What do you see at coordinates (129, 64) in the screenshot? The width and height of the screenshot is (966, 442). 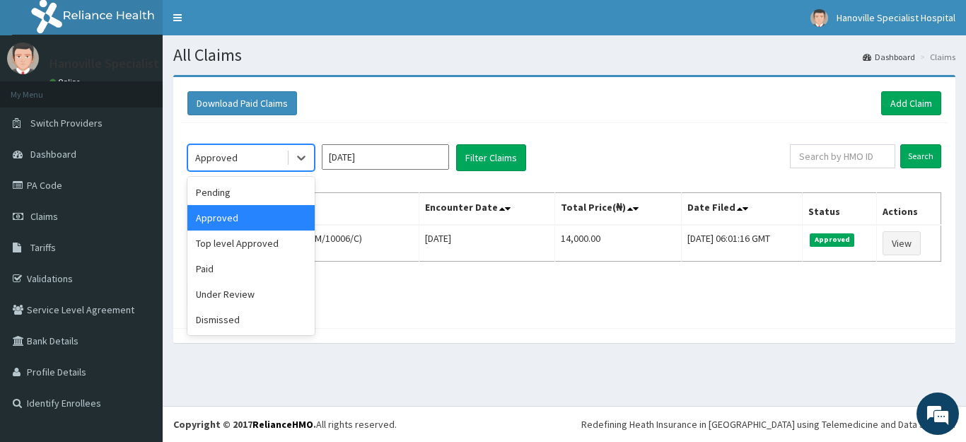 I see `p: Hanoville Specialist Hospital` at bounding box center [129, 64].